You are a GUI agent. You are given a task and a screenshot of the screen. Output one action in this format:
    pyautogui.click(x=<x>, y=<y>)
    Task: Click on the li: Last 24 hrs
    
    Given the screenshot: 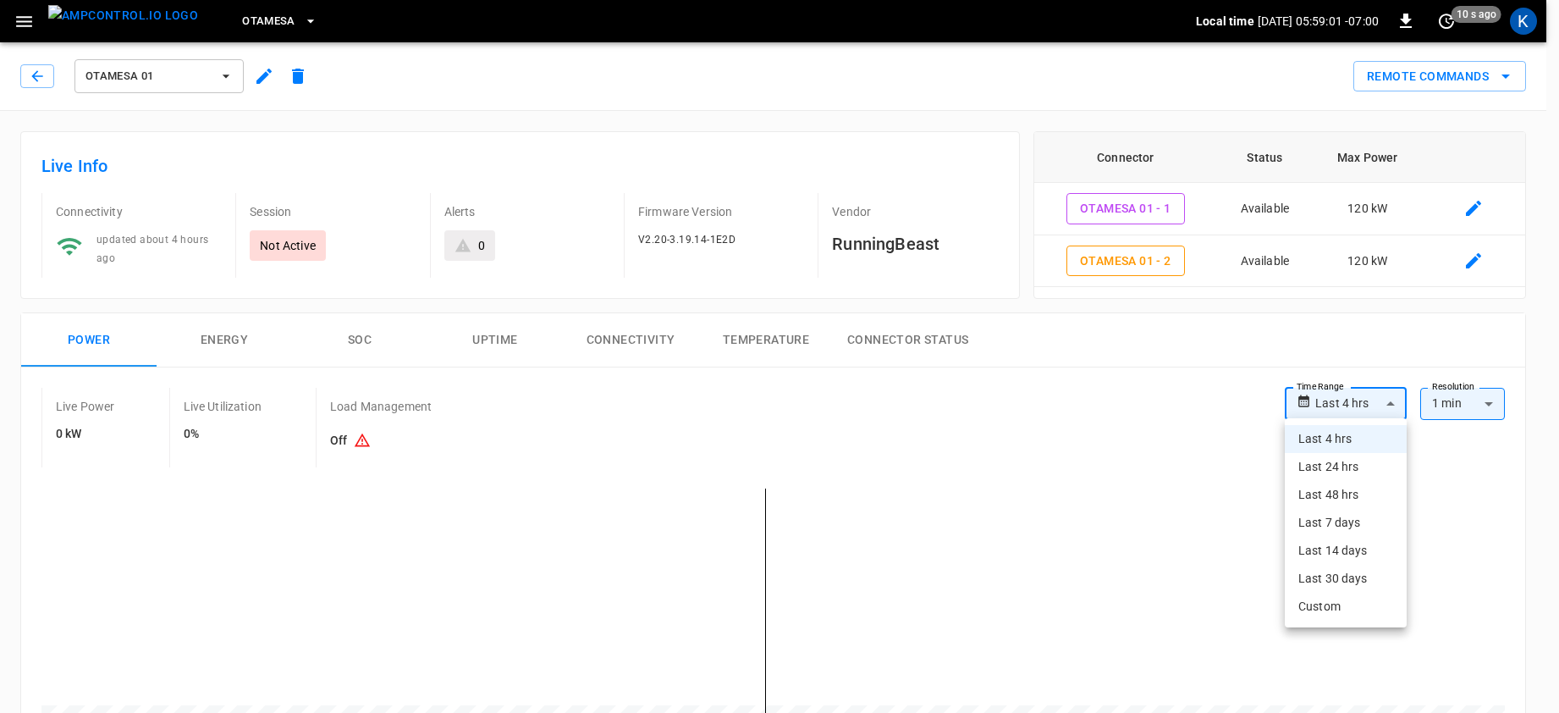 What is the action you would take?
    pyautogui.click(x=1346, y=466)
    